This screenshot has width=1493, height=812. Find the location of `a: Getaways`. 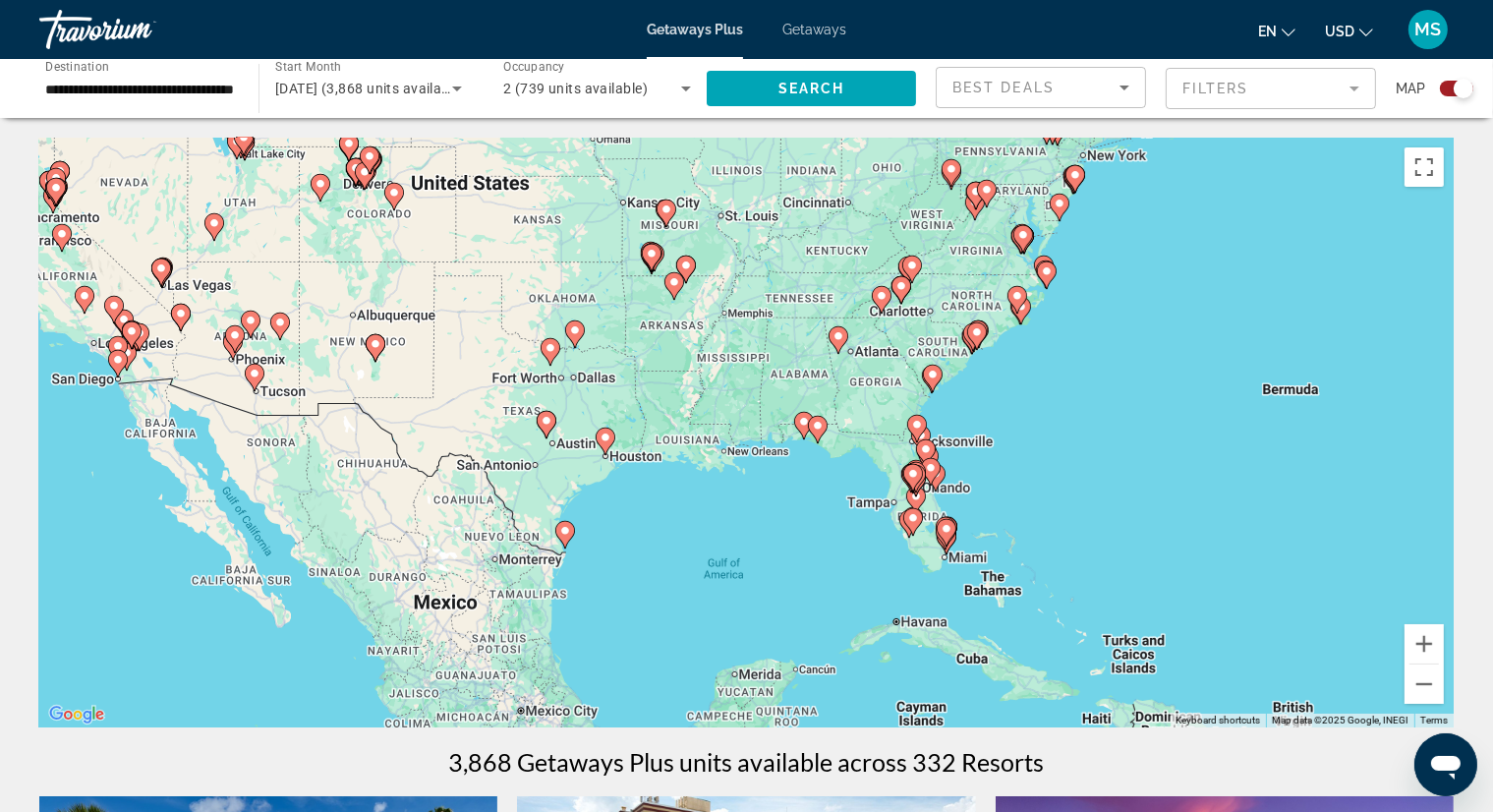

a: Getaways is located at coordinates (814, 30).